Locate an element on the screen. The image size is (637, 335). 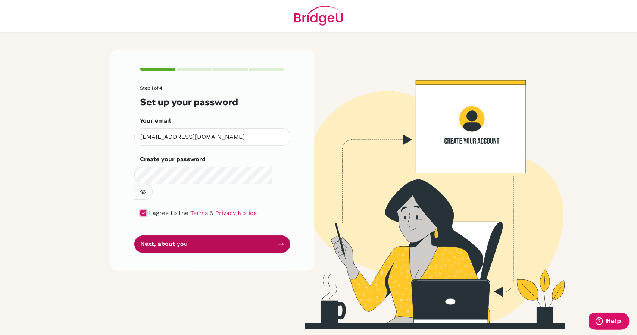
input: Insert your email* is located at coordinates (212, 137).